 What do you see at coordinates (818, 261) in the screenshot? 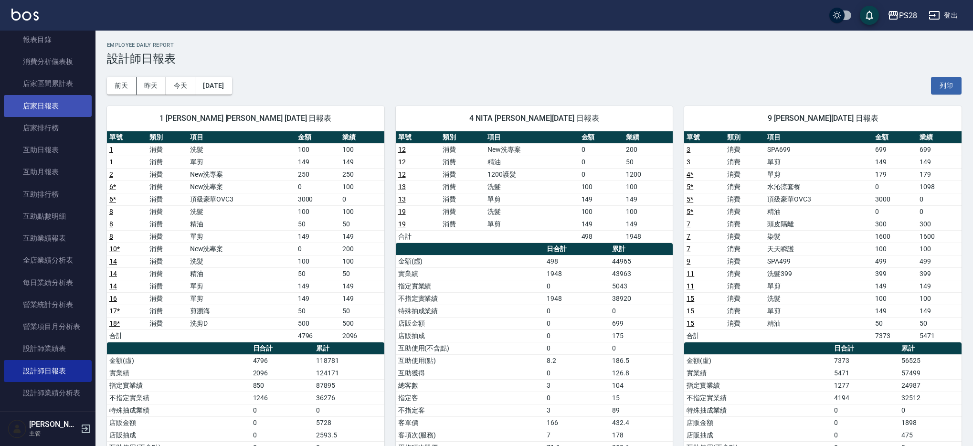
I see `td: SPA499` at bounding box center [818, 261].